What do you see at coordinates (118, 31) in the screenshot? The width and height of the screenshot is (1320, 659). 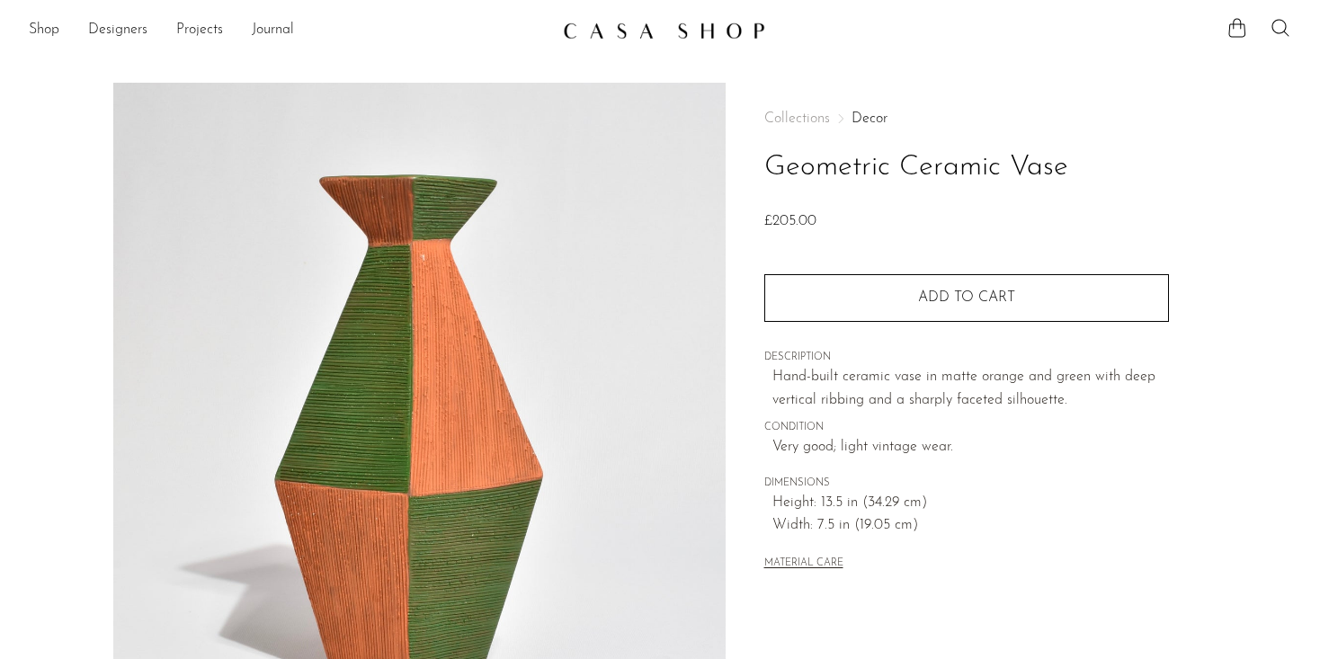 I see `a: Designers` at bounding box center [118, 31].